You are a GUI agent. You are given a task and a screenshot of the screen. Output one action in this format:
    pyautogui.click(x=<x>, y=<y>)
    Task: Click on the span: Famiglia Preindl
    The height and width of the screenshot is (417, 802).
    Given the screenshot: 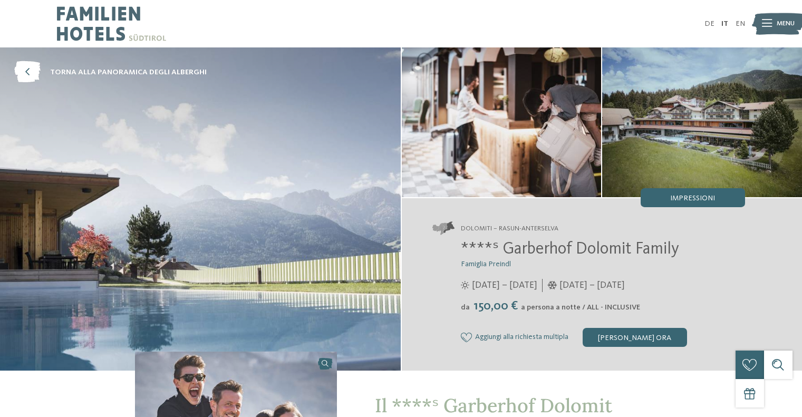 What is the action you would take?
    pyautogui.click(x=486, y=264)
    